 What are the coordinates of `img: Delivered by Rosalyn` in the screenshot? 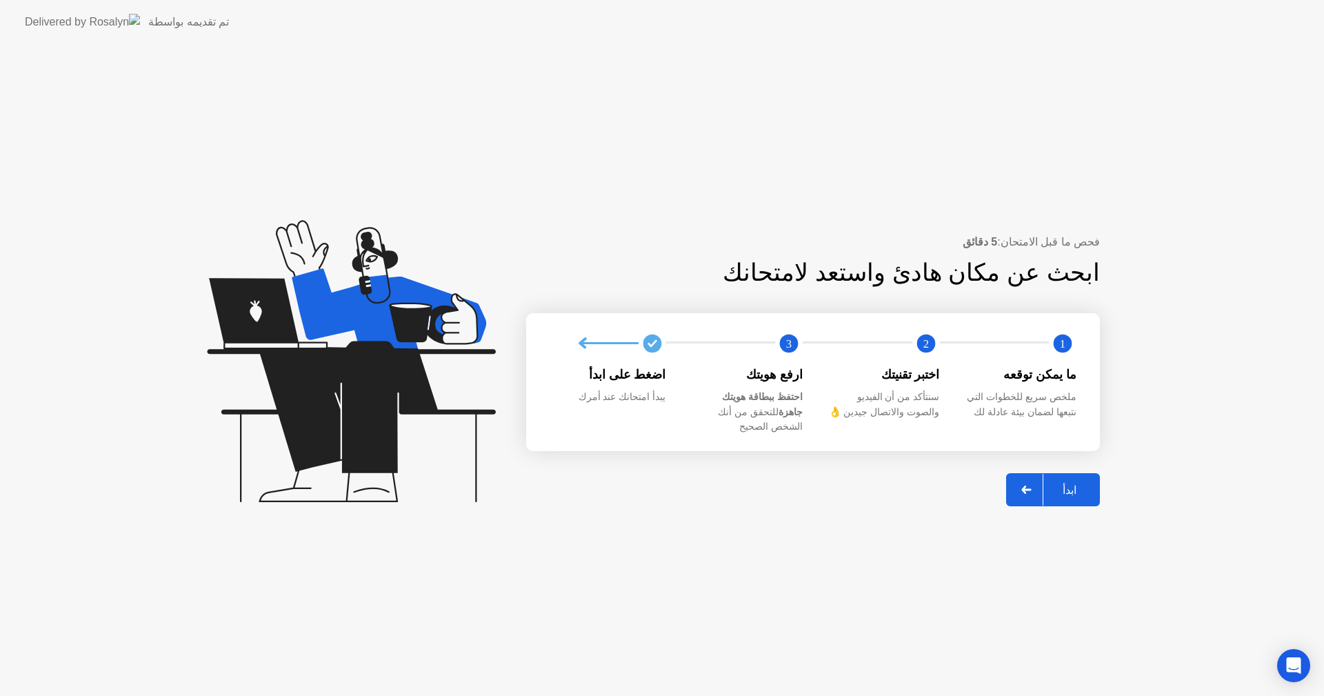 It's located at (82, 21).